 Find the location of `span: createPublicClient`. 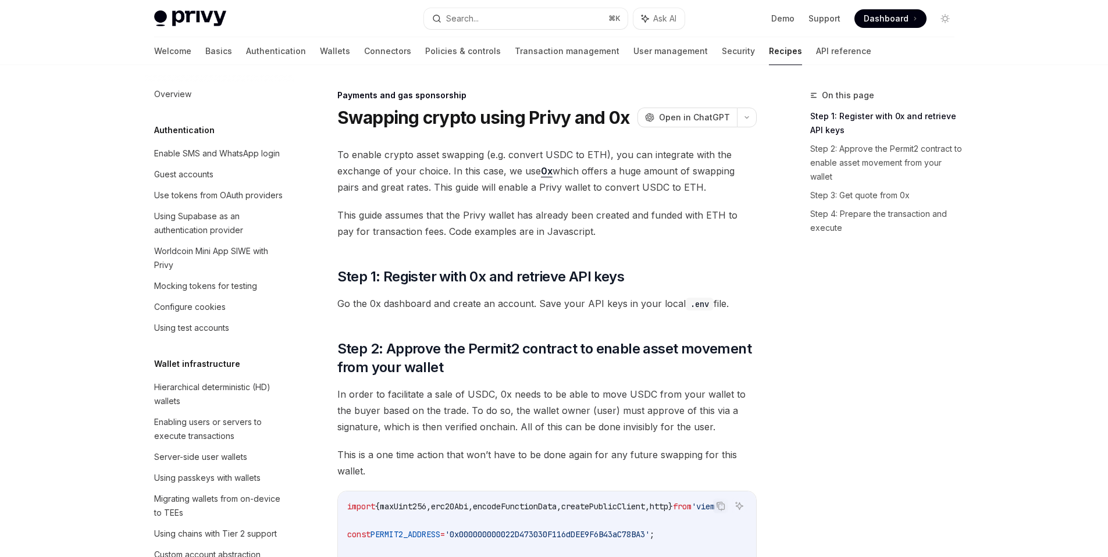

span: createPublicClient is located at coordinates (603, 507).